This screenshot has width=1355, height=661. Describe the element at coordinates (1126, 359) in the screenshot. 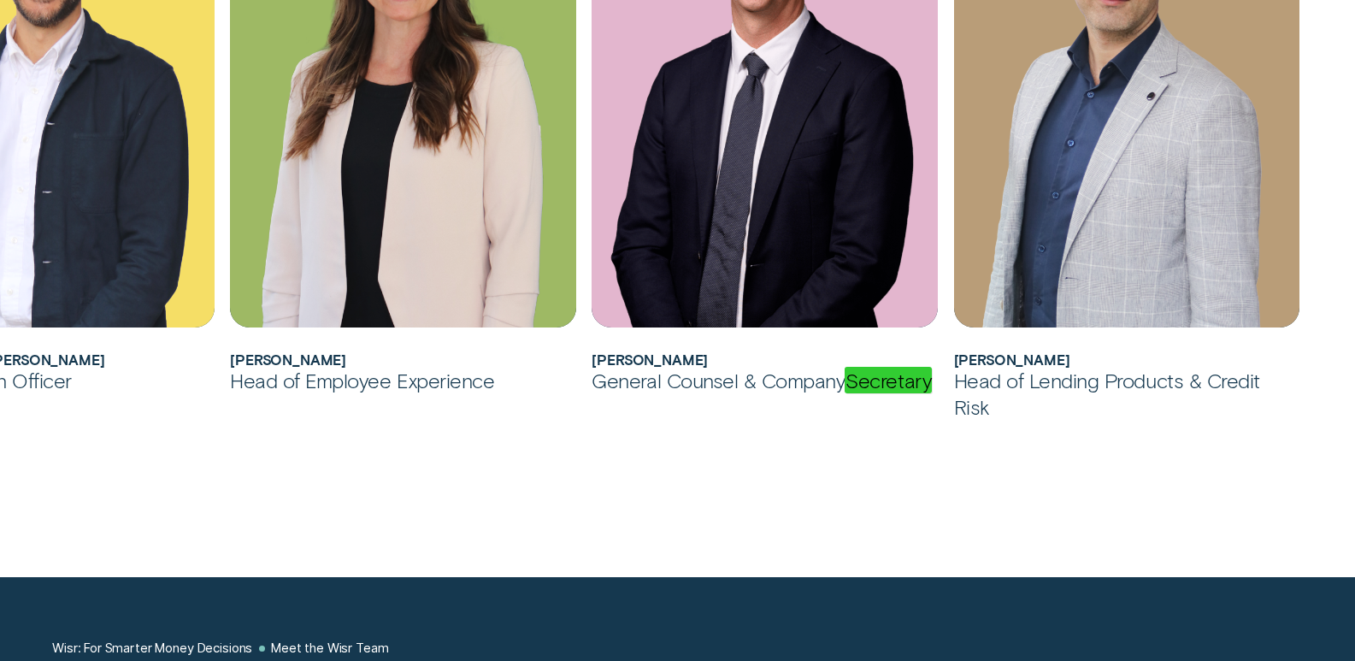

I see `h2: Alexandre Maizy` at that location.